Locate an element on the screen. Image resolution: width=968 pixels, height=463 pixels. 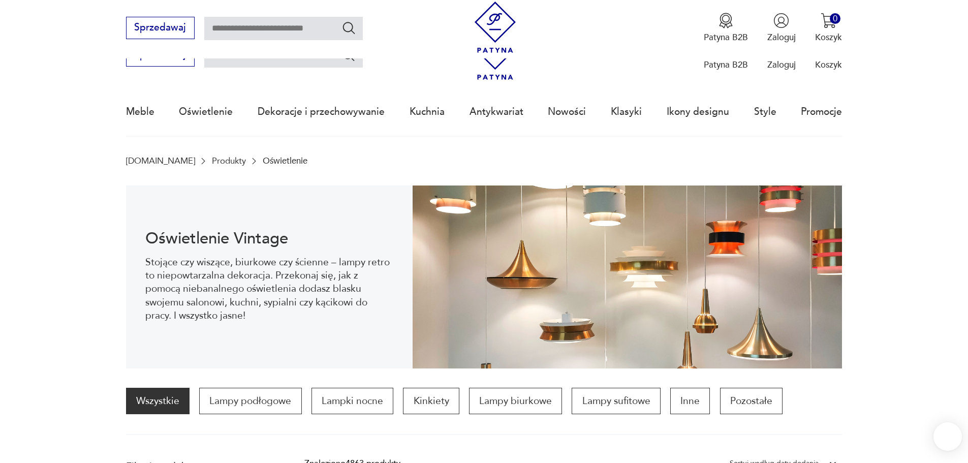
a: Ikona medaluPatyna B2B is located at coordinates (726, 28).